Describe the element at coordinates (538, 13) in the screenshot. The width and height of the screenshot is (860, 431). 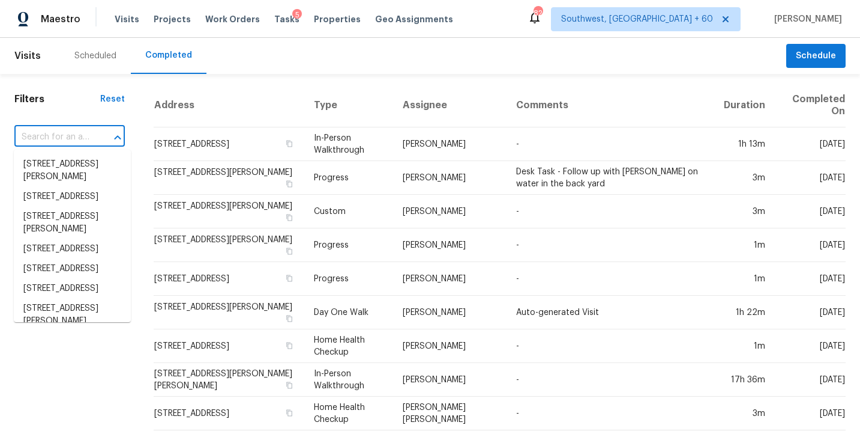
I see `div: 820` at that location.